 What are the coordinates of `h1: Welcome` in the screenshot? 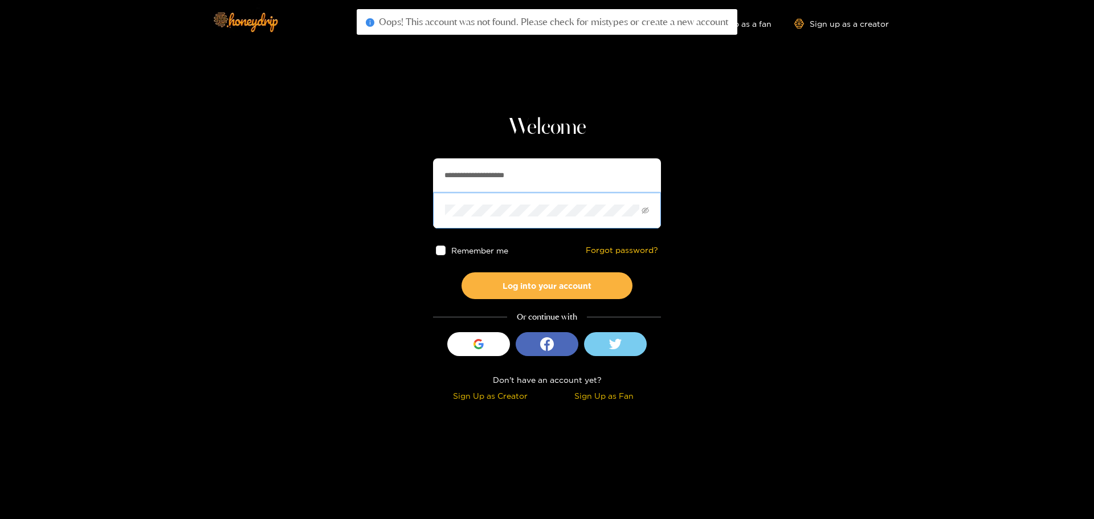 It's located at (547, 128).